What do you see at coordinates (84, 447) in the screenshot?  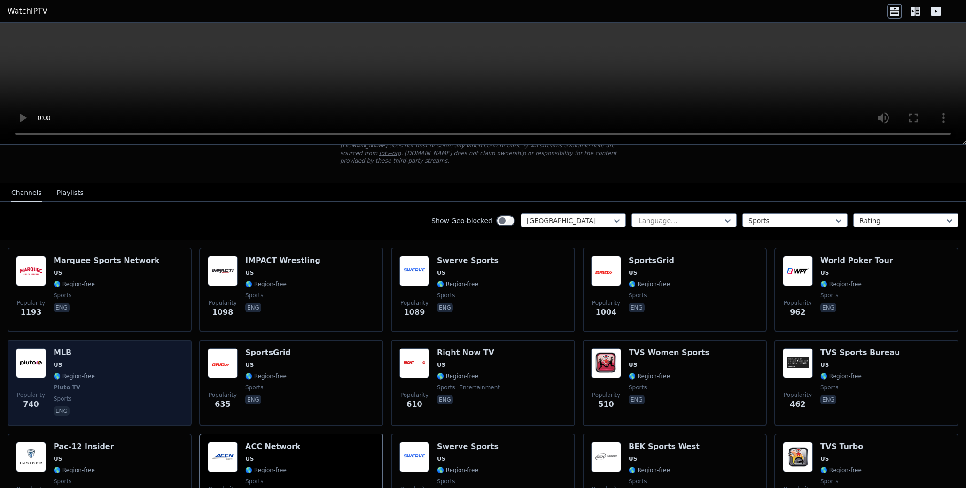 I see `h6: Pac-12 Insider` at bounding box center [84, 447].